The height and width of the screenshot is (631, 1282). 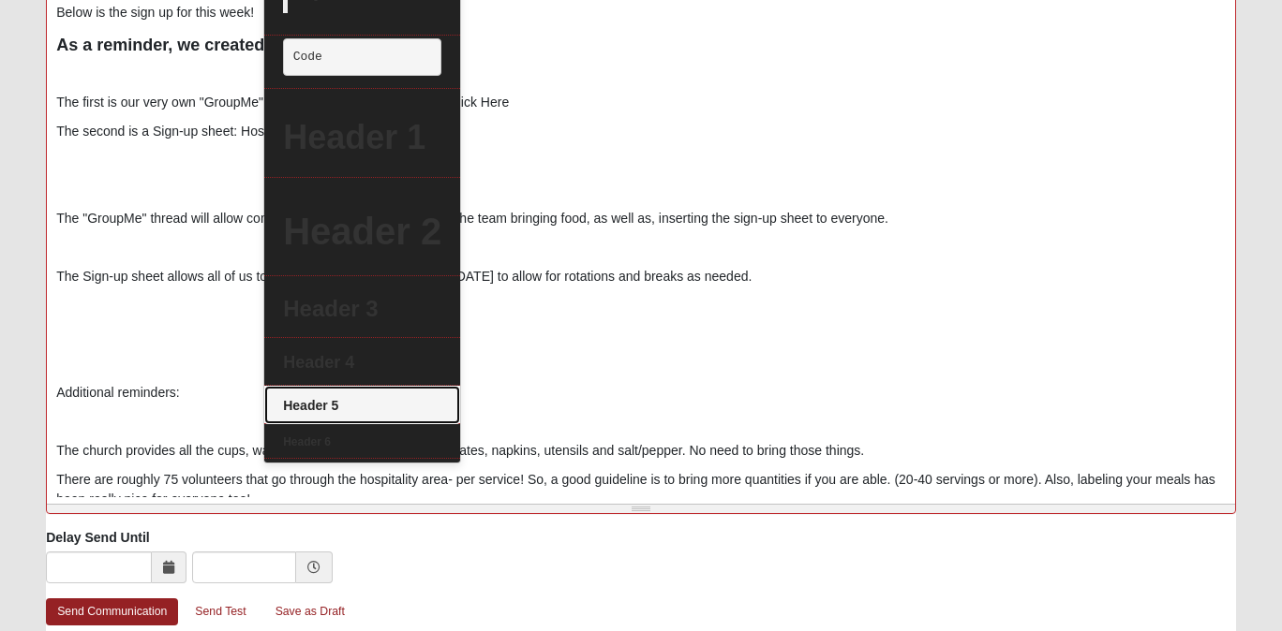 I want to click on div: Resize, so click(x=641, y=509).